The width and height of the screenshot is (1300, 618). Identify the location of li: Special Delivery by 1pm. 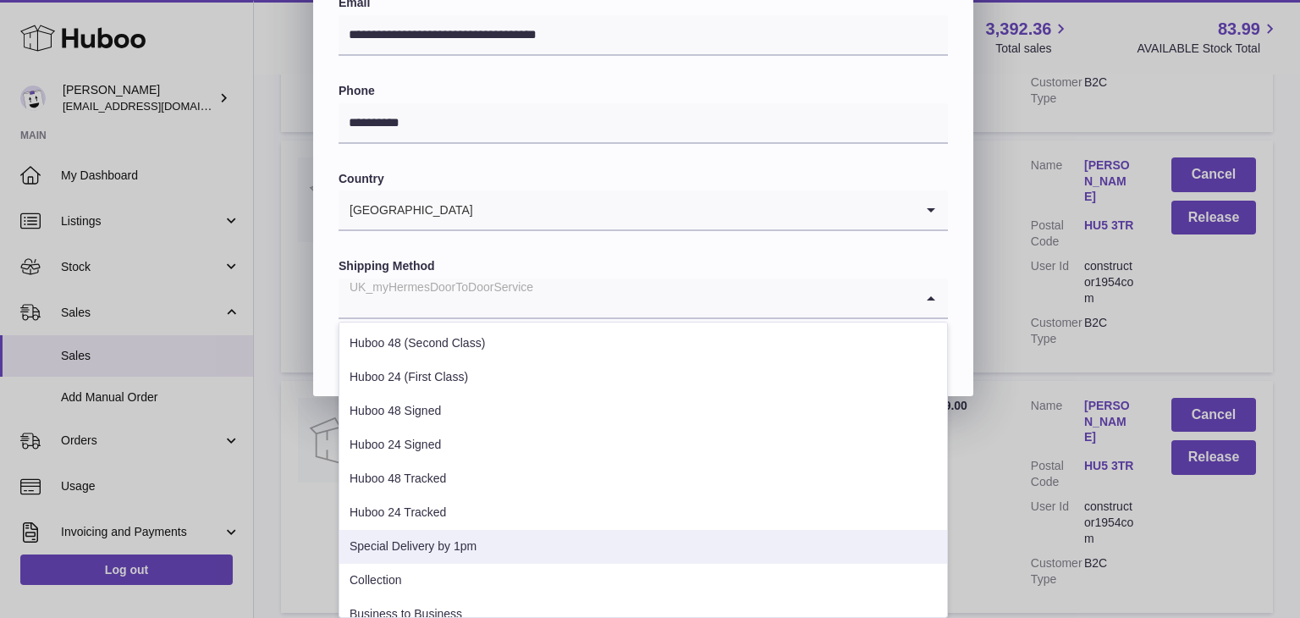
(643, 547).